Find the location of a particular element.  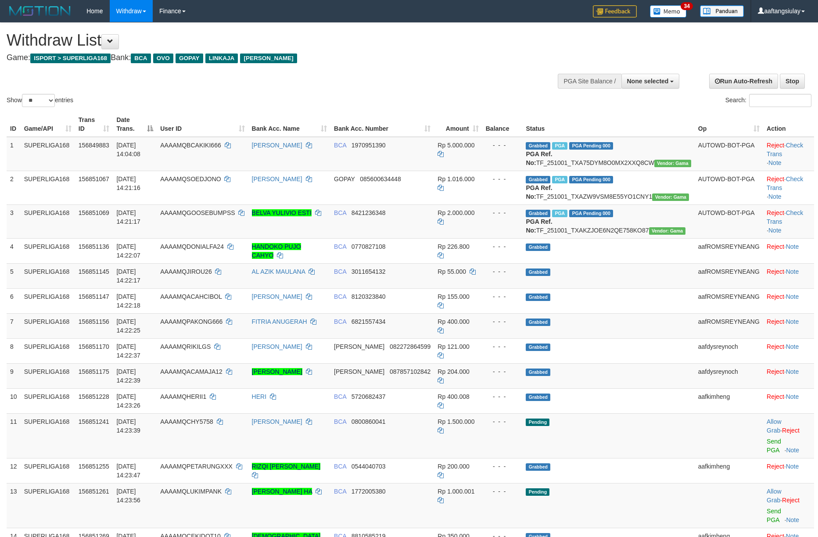

th: Game/API: activate to sort column ascending is located at coordinates (48, 124).